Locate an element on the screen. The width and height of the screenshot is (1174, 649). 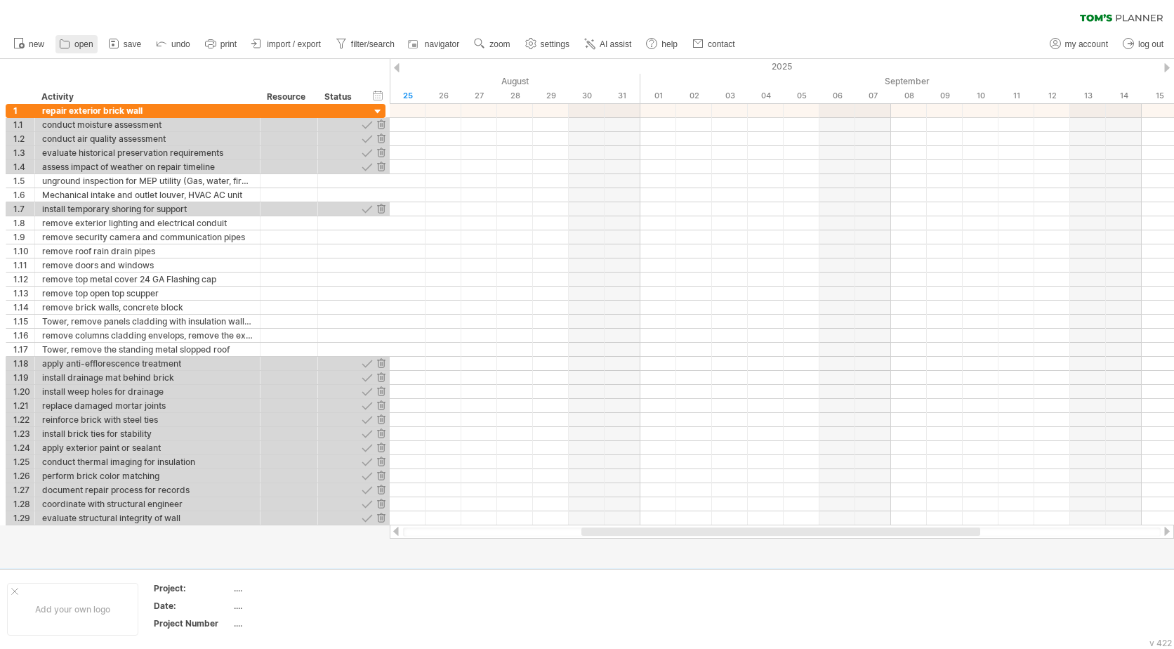
a: log out is located at coordinates (1143, 44).